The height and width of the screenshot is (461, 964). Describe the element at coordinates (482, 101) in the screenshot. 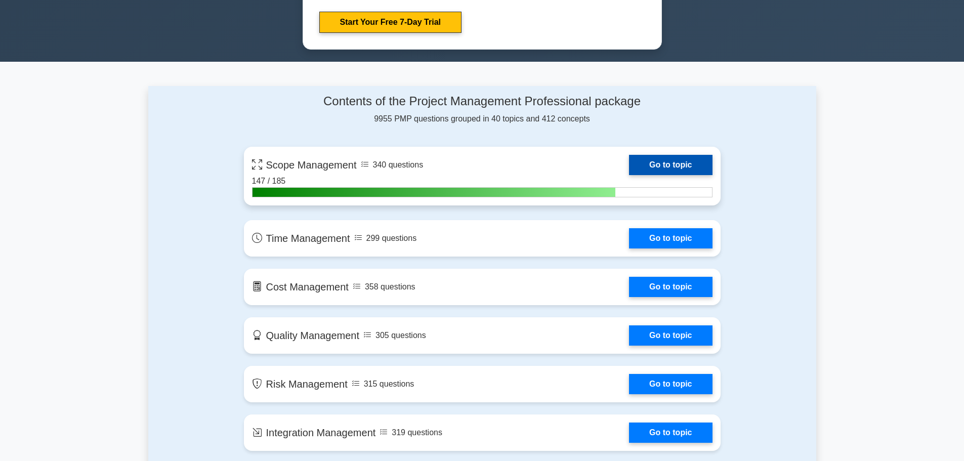

I see `h4: Contents of the Project Management Professional package` at that location.